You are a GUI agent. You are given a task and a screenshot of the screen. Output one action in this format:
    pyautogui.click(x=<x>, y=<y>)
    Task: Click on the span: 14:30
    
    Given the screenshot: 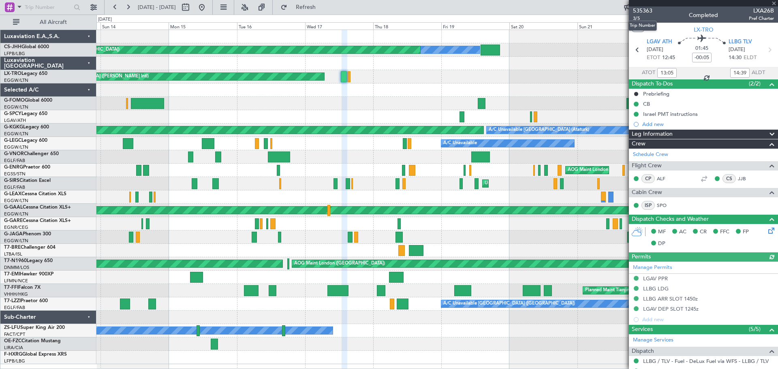 What is the action you would take?
    pyautogui.click(x=735, y=58)
    